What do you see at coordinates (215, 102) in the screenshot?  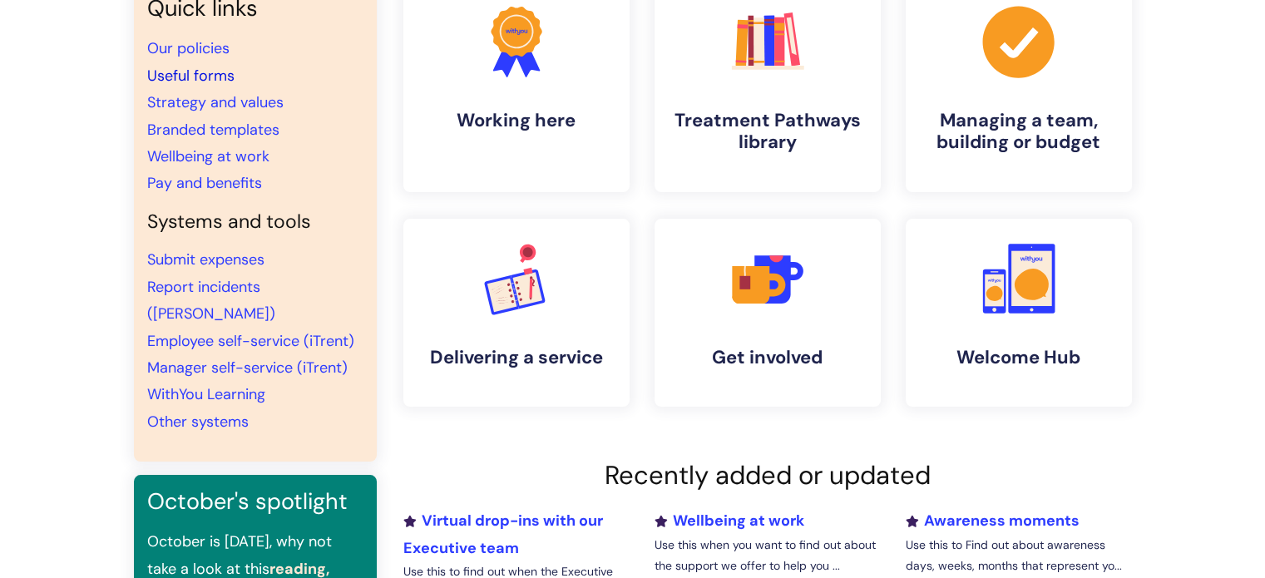 I see `a: Strategy and values` at bounding box center [215, 102].